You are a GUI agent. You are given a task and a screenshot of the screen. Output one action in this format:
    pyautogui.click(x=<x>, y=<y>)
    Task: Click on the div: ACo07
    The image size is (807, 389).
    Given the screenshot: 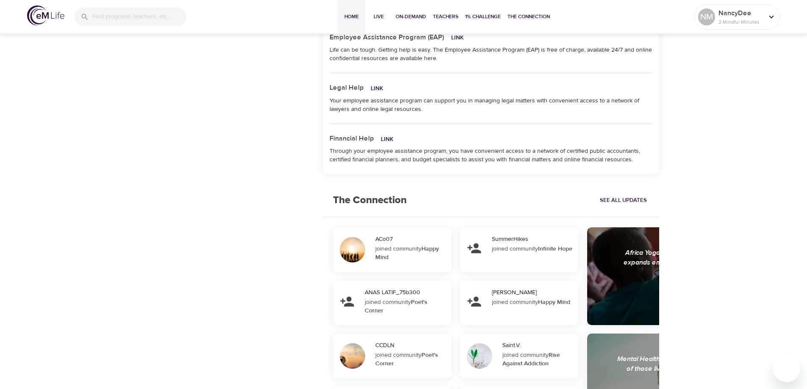 What is the action you would take?
    pyautogui.click(x=412, y=239)
    